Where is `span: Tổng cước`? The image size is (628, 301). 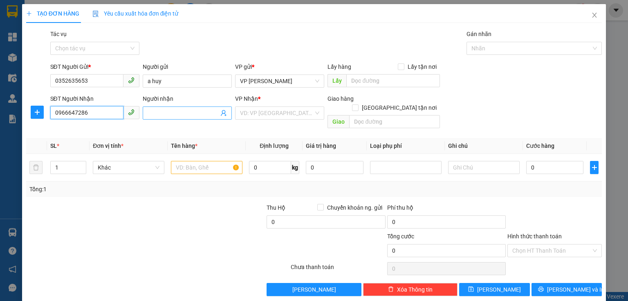
span: Tổng cước is located at coordinates (401, 236).